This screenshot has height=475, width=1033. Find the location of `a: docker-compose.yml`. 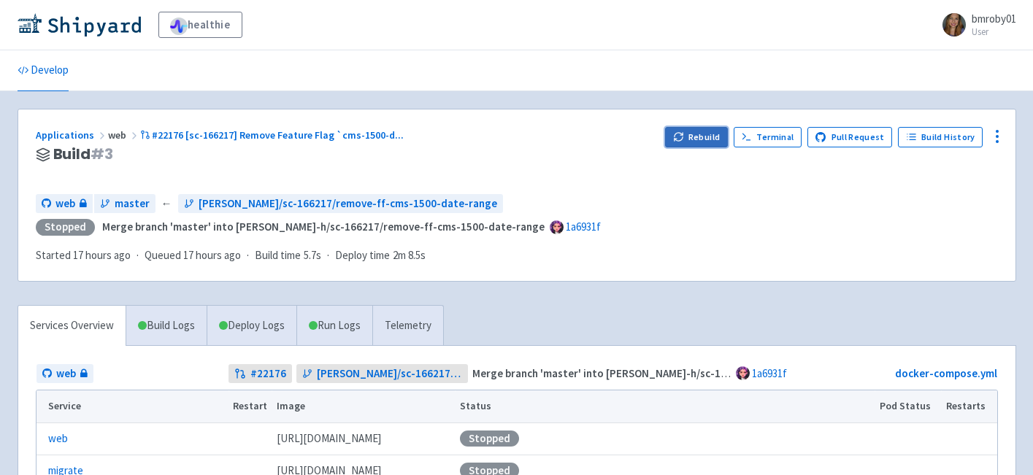

a: docker-compose.yml is located at coordinates (946, 373).